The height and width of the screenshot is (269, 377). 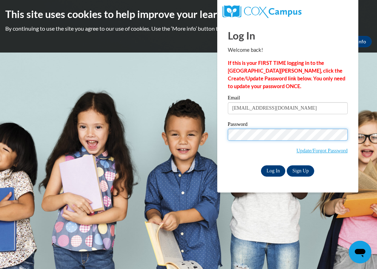 I want to click on h2: This site uses cookies to help improve your learning experience., so click(x=188, y=14).